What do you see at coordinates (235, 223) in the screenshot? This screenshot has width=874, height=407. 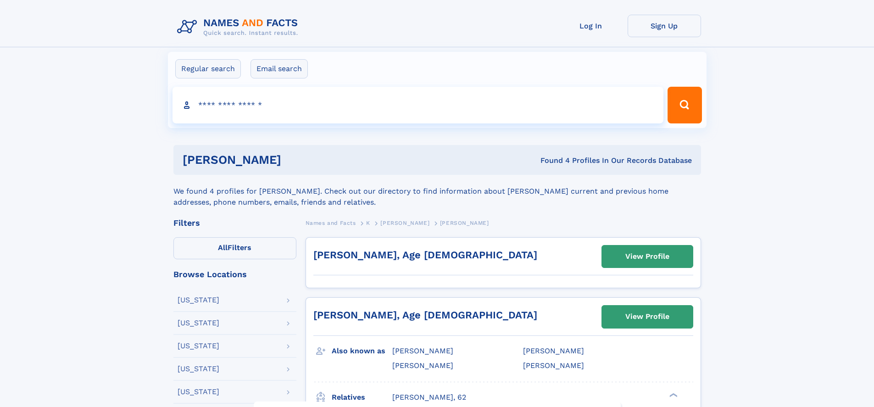 I see `div: Filters` at bounding box center [235, 223].